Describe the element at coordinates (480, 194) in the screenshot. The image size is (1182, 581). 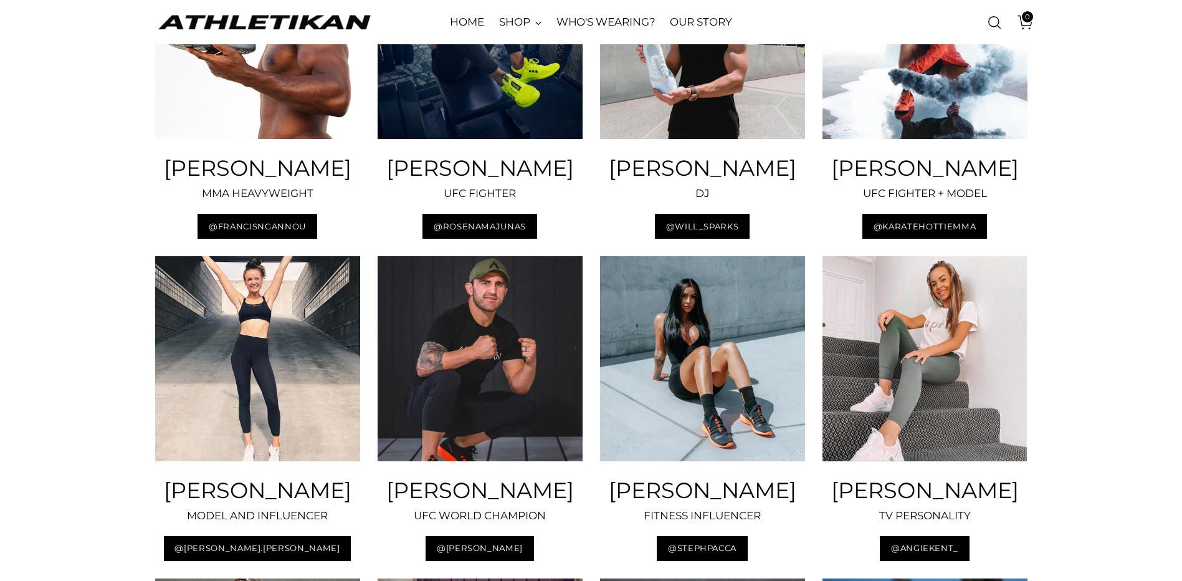
I see `p: UFC FIGHTER` at that location.